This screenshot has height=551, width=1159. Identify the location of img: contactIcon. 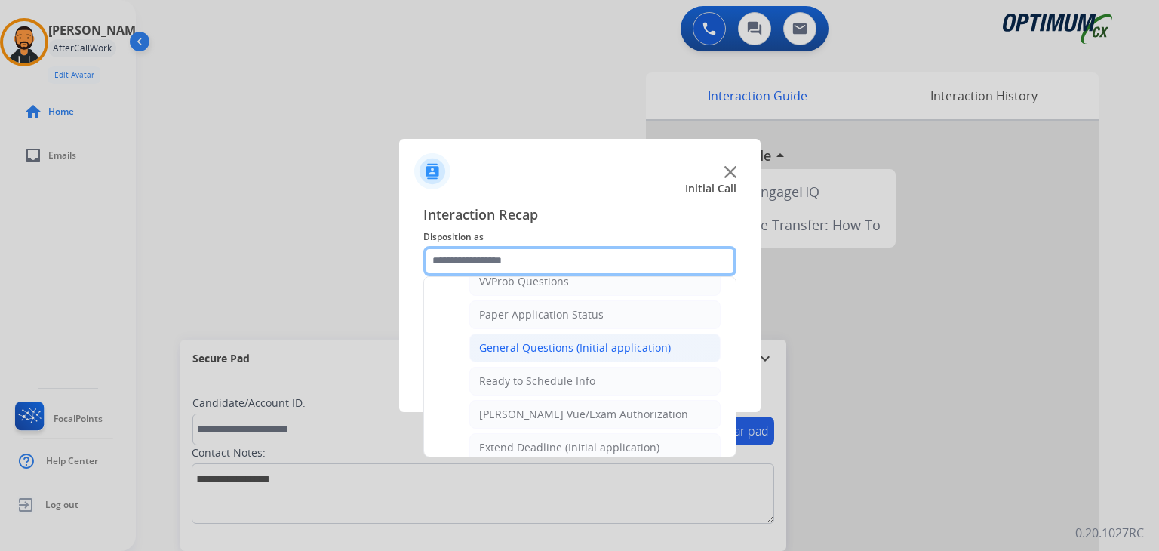
(432, 171).